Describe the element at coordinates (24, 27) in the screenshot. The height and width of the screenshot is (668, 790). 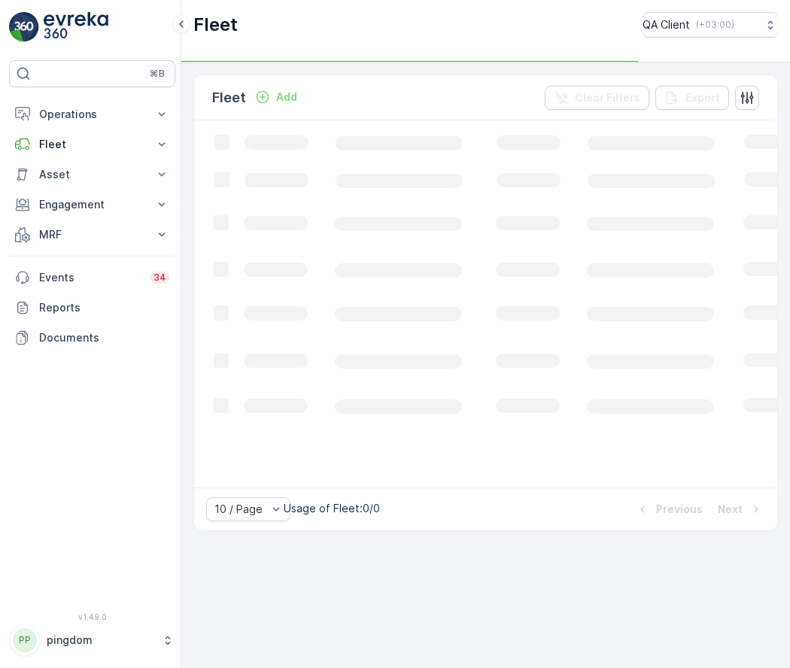
I see `img: logo` at that location.